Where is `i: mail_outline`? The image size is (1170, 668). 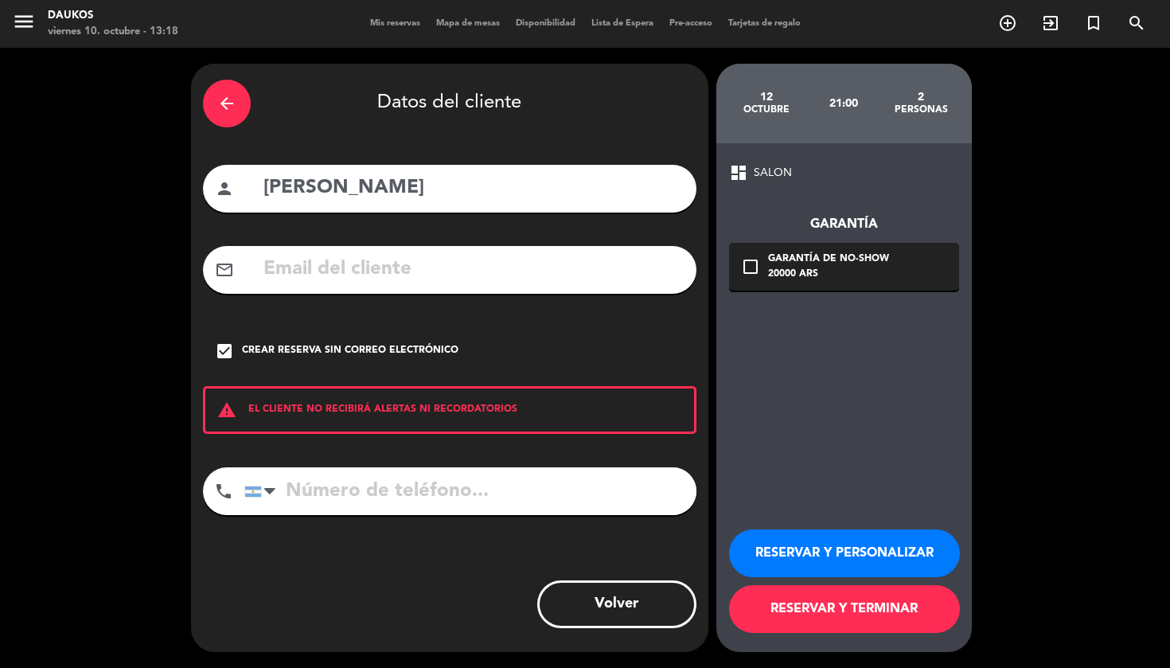
i: mail_outline is located at coordinates (224, 270).